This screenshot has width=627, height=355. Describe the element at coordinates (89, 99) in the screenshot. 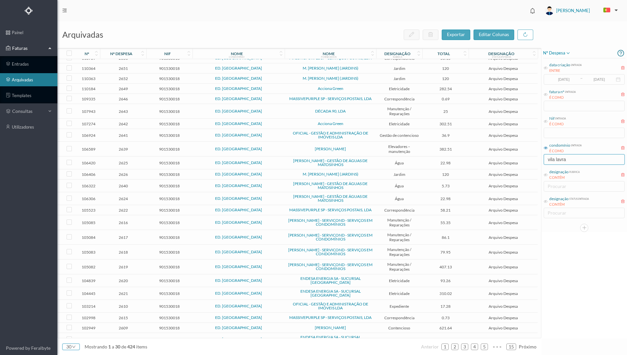

I see `span: 109335` at that location.